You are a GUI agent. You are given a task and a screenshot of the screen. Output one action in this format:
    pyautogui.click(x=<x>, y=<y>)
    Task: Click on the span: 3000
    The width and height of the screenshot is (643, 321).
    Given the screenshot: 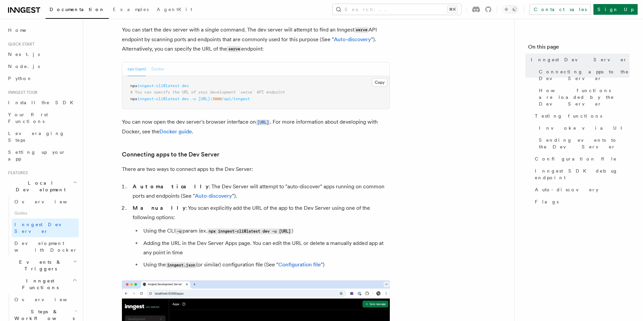 What is the action you would take?
    pyautogui.click(x=217, y=99)
    